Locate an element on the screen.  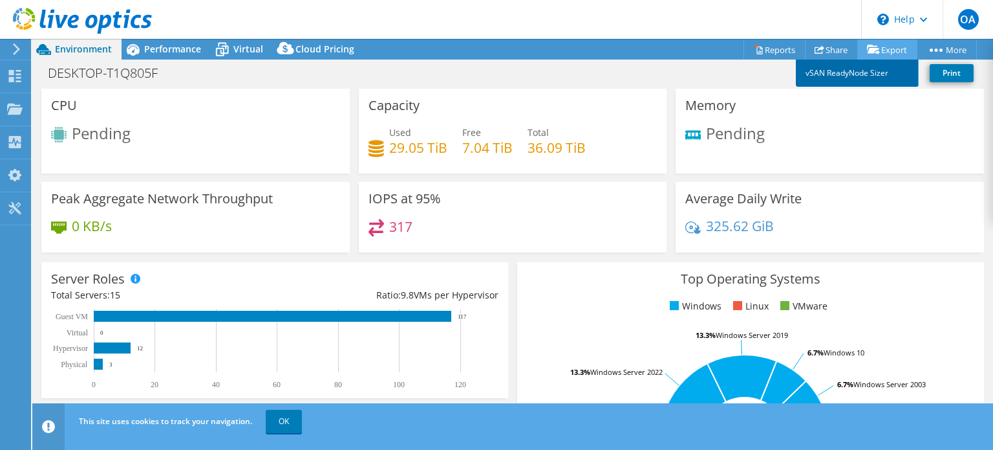
text: 100 is located at coordinates (399, 384).